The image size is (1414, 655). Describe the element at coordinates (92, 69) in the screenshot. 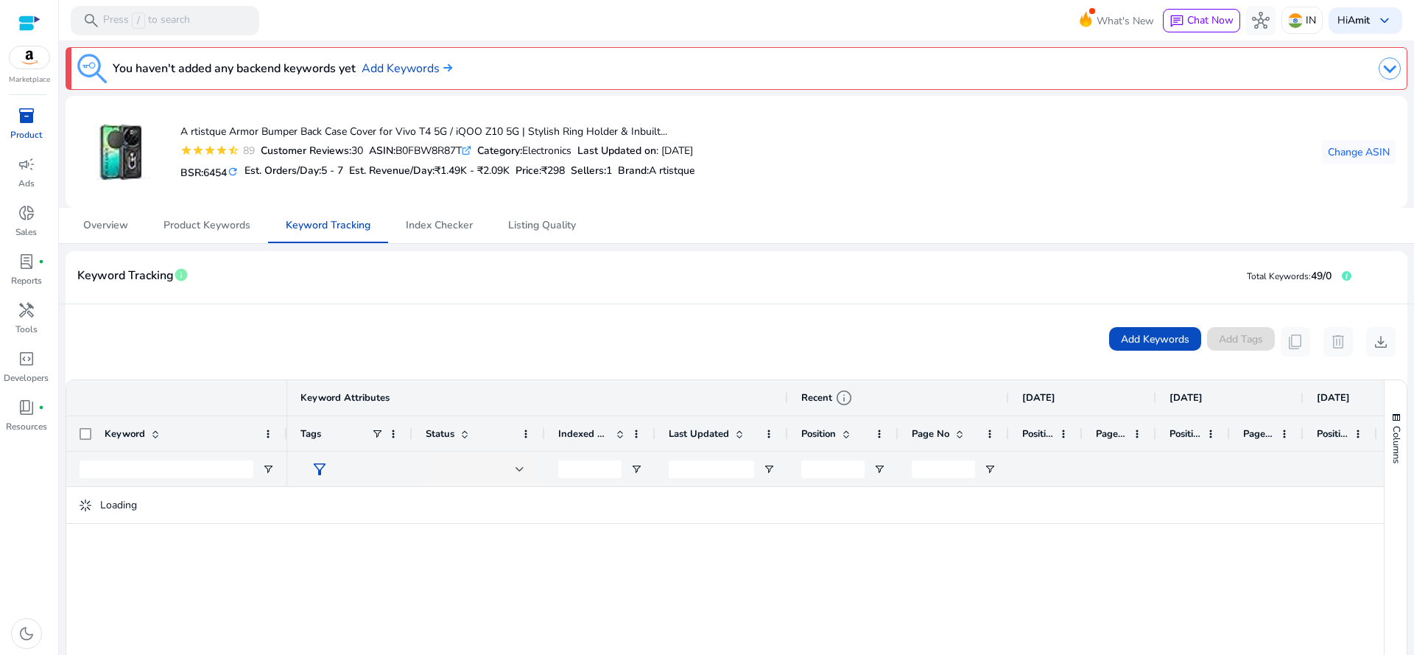

I see `img: keyword-tracking.svg` at that location.